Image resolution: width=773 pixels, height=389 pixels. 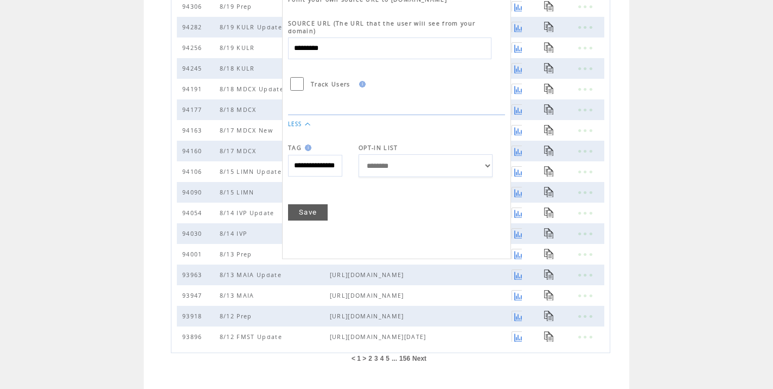 What do you see at coordinates (376, 358) in the screenshot?
I see `a: 3` at bounding box center [376, 358].